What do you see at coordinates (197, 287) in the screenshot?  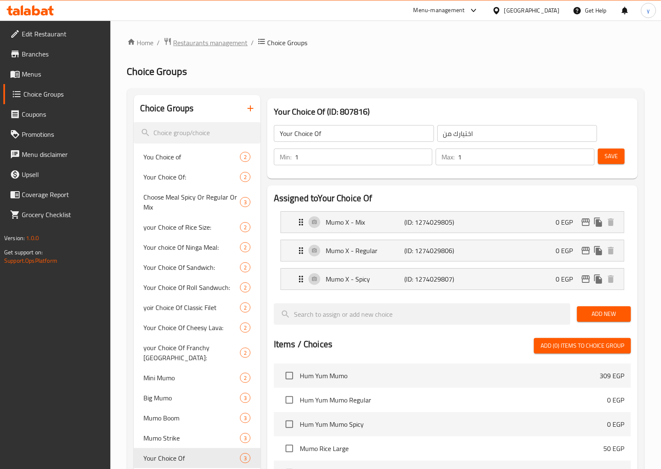 I see `div: Your Choice Of Roll Sandwuch:2` at bounding box center [197, 287].